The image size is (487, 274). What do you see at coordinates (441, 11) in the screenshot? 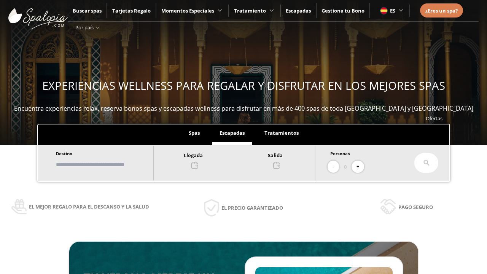
I see `a: ¿Eres un spa?` at bounding box center [441, 11].